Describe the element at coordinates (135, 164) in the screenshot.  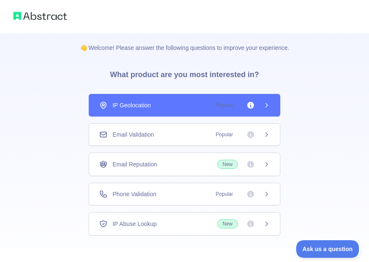
I see `span: Email Reputation` at that location.